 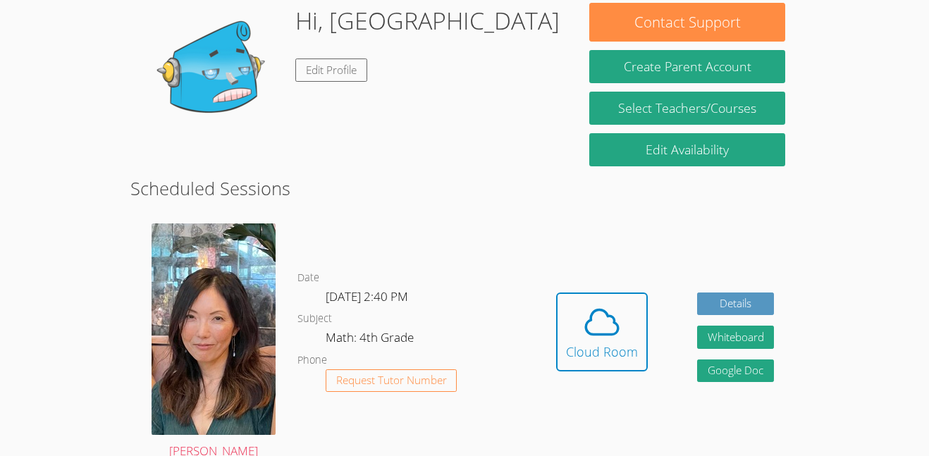 I want to click on div: Cloud Room, so click(x=602, y=352).